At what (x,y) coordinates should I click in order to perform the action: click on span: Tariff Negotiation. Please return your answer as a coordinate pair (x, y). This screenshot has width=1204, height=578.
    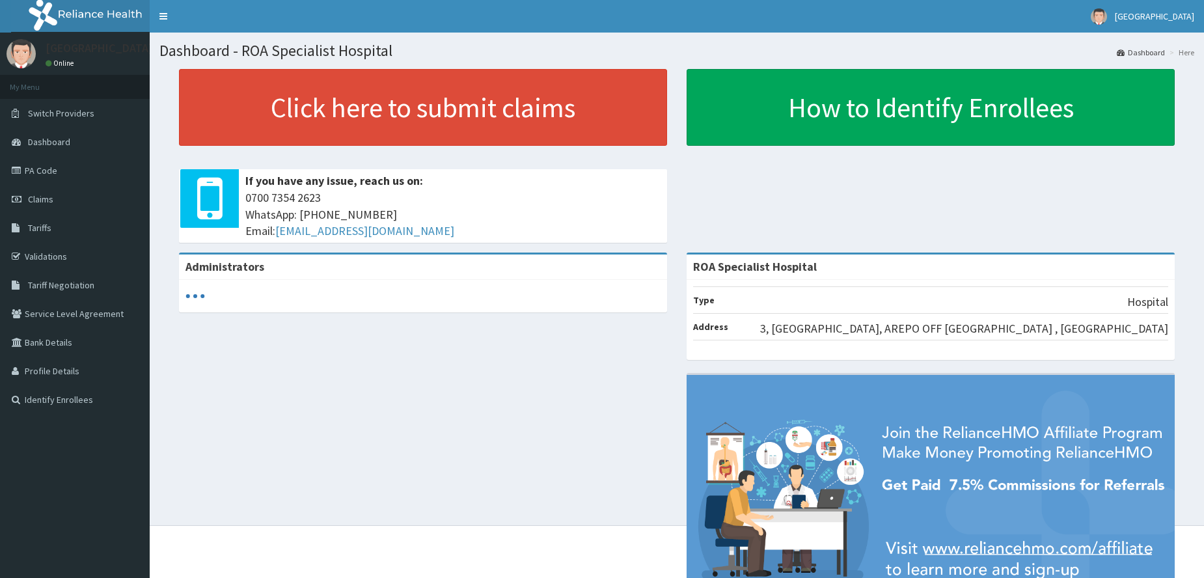
    Looking at the image, I should click on (61, 285).